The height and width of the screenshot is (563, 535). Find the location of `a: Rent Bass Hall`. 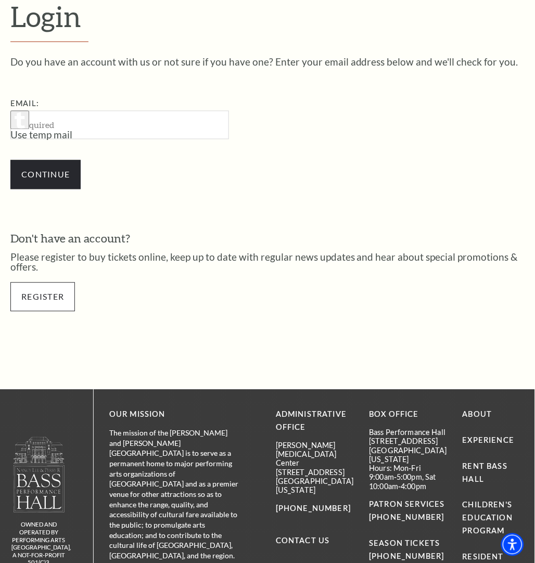

a: Rent Bass Hall is located at coordinates (485, 473).